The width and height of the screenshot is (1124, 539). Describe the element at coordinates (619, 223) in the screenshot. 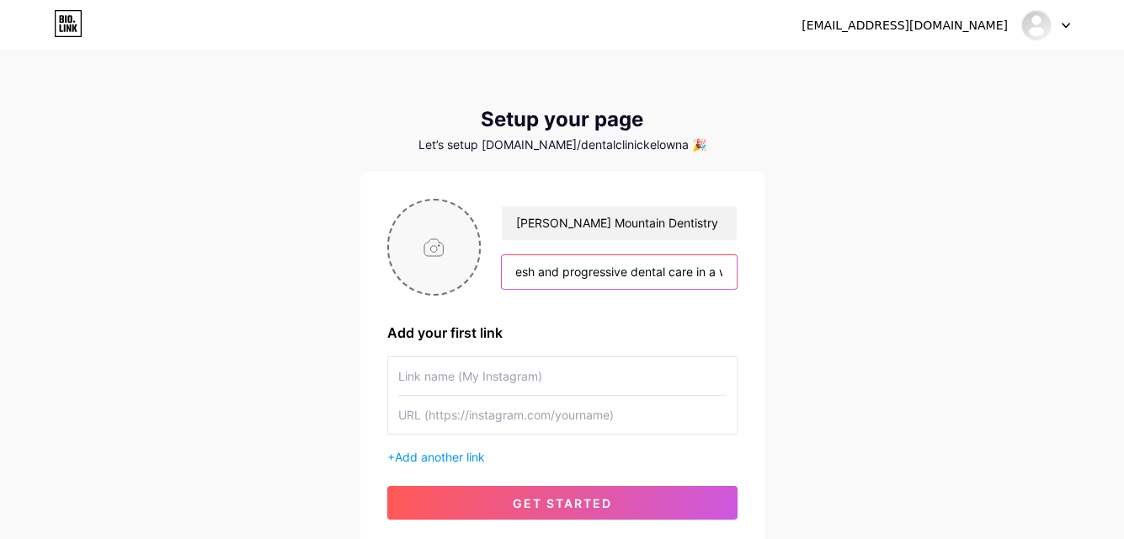

I see `input: Your name` at that location.